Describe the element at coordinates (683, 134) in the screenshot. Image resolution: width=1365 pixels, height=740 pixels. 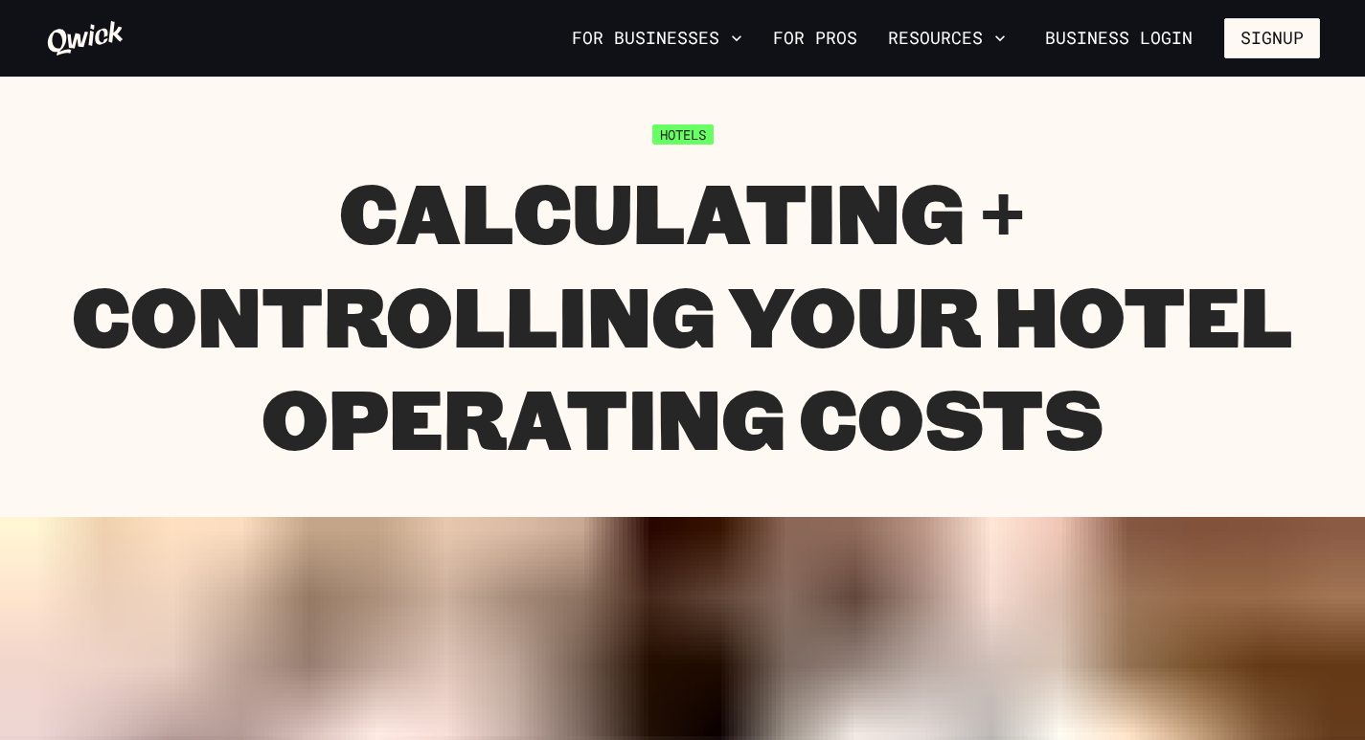
I see `span: Hotels` at that location.